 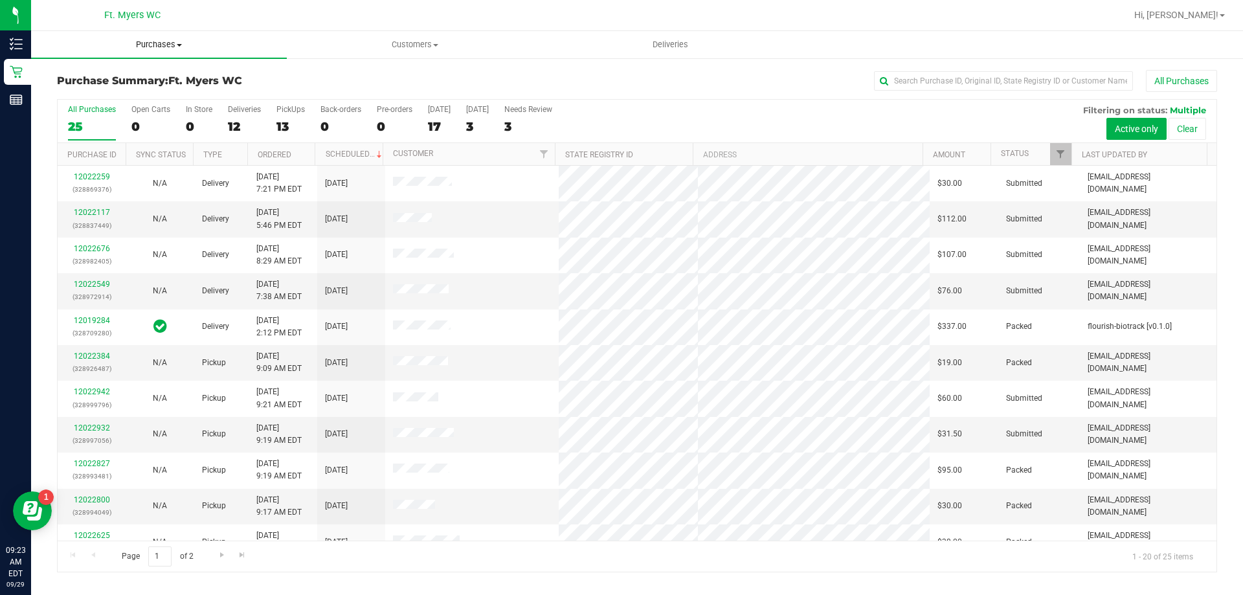 What do you see at coordinates (1188, 110) in the screenshot?
I see `span: Multiple` at bounding box center [1188, 110].